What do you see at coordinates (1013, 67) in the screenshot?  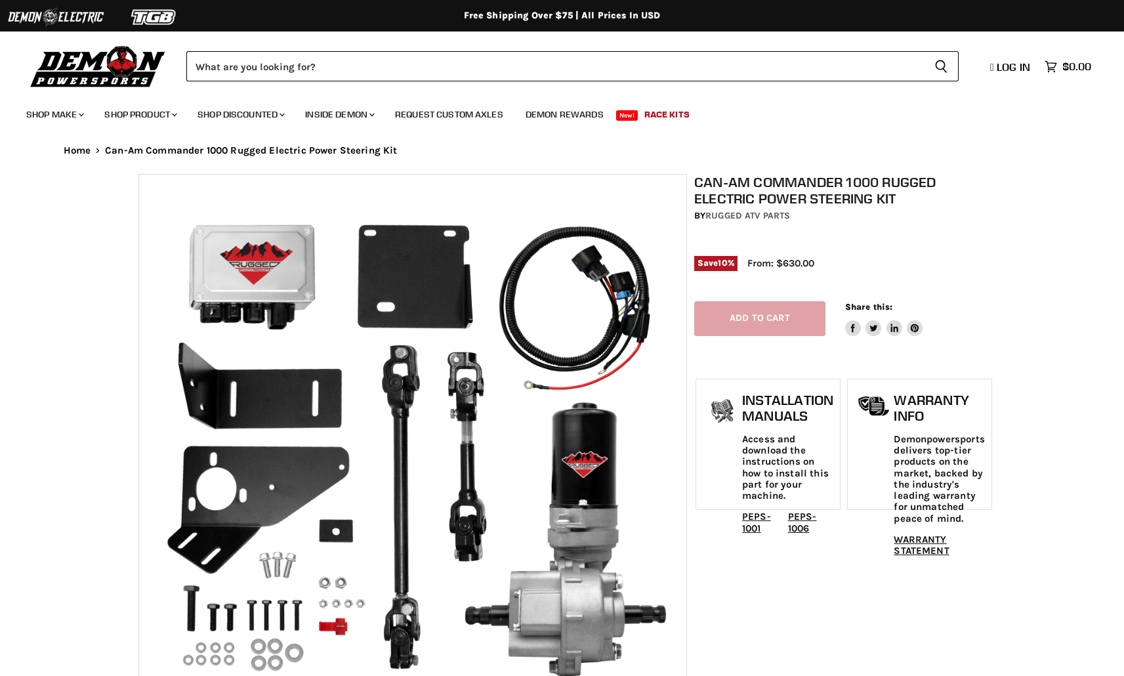 I see `span: Log in` at bounding box center [1013, 67].